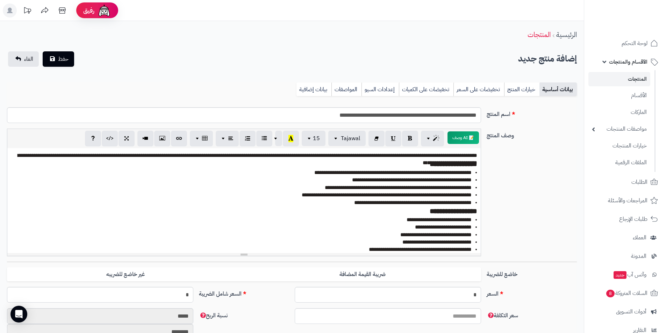 This screenshot has width=666, height=333. Describe the element at coordinates (626, 238) in the screenshot. I see `a: العملاء` at that location.